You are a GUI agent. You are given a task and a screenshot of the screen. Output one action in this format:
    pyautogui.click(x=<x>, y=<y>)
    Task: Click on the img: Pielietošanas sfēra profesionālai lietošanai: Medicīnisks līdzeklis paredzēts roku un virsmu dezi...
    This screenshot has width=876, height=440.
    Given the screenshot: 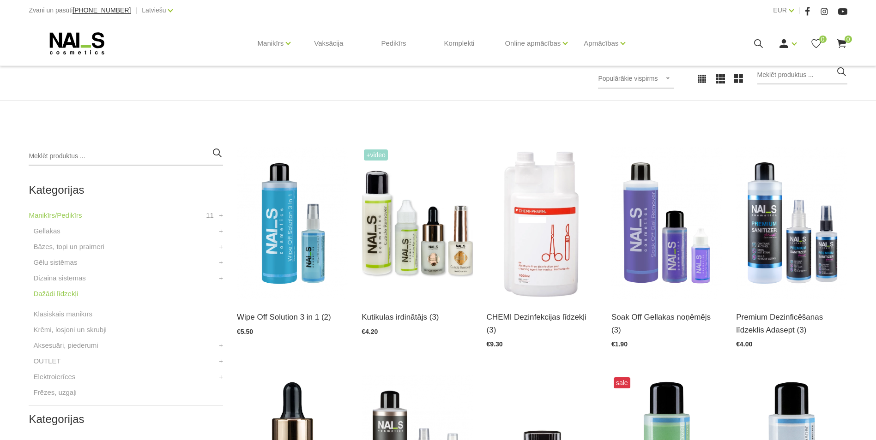 What is the action you would take?
    pyautogui.click(x=791, y=223)
    